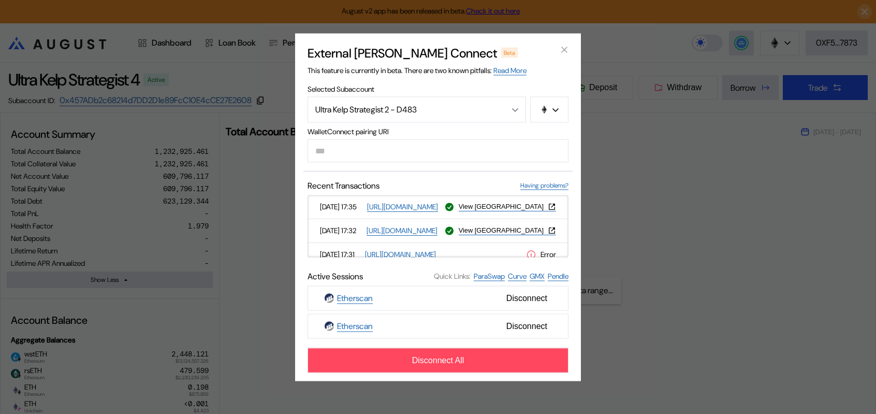 The image size is (876, 414). Describe the element at coordinates (438, 360) in the screenshot. I see `span: Disconnect All` at that location.